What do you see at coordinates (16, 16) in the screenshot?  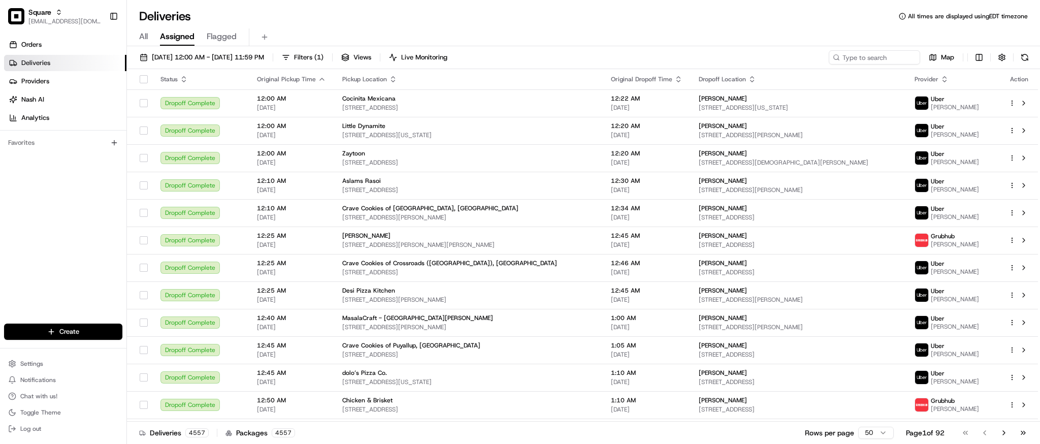 I see `img: Square` at bounding box center [16, 16].